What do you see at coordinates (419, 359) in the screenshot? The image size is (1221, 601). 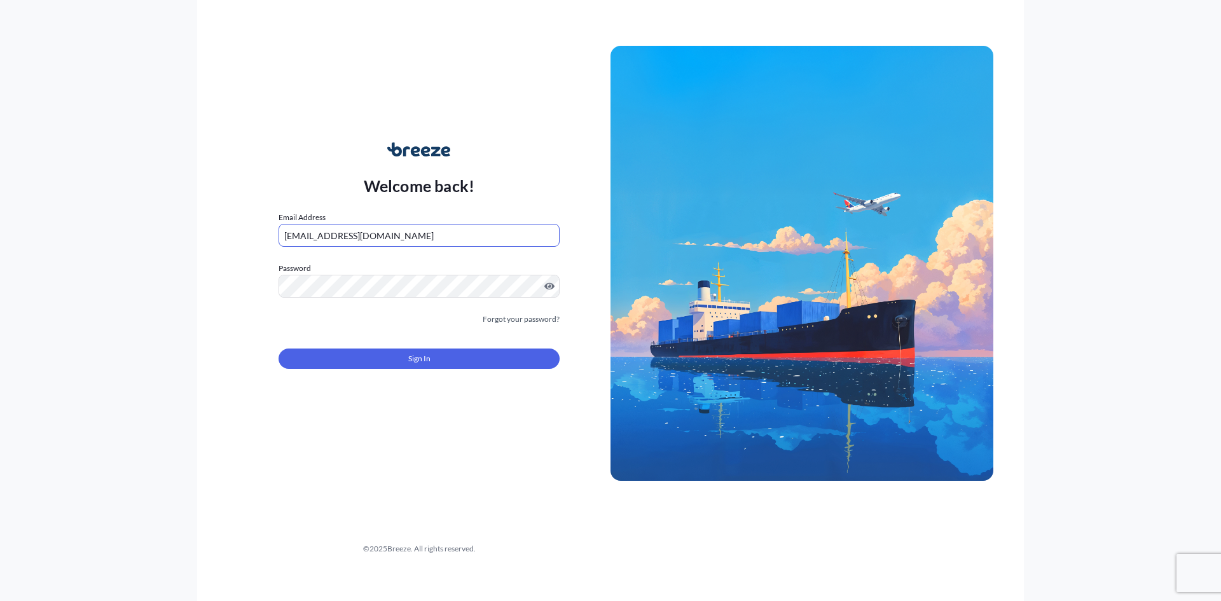 I see `span: Sign In` at bounding box center [419, 359].